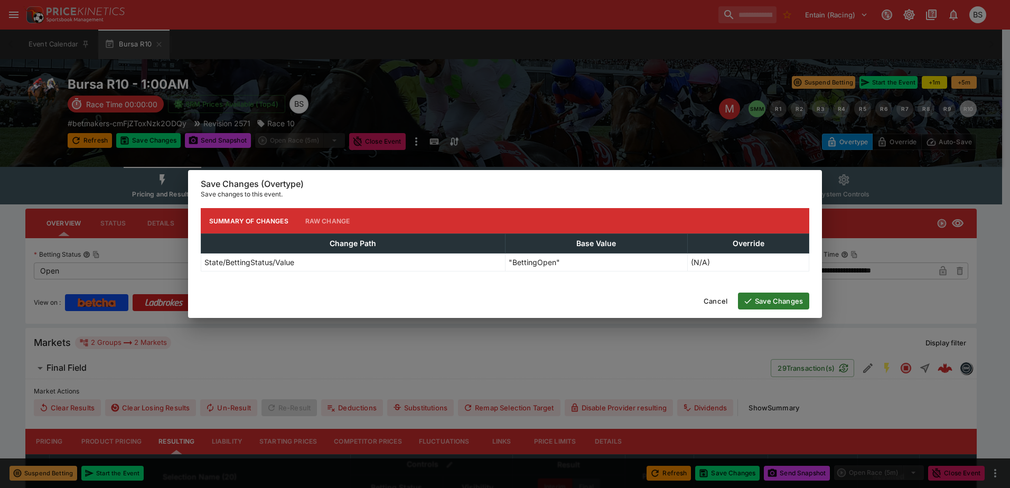 This screenshot has height=488, width=1010. Describe the element at coordinates (774, 301) in the screenshot. I see `button: Save Changes` at that location.